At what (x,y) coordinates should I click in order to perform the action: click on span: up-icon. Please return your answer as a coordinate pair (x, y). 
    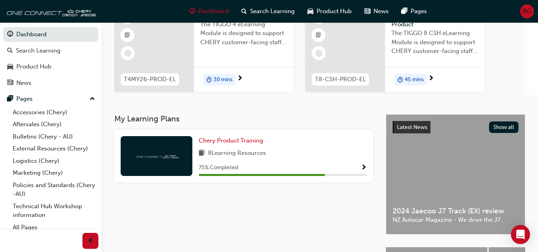
    Looking at the image, I should click on (92, 99).